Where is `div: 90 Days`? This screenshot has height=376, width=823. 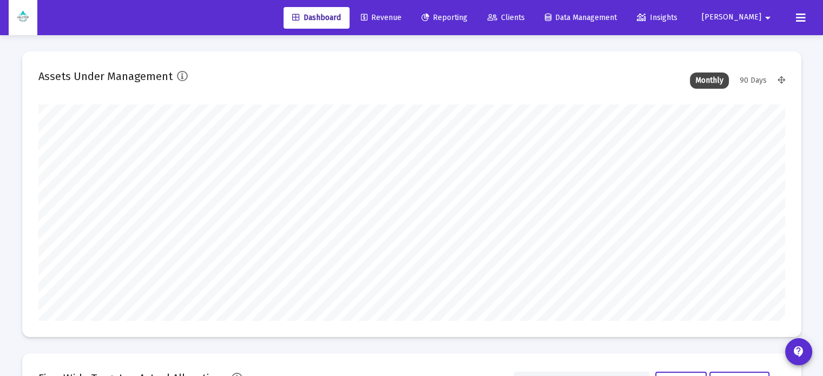 div: 90 Days is located at coordinates (754, 81).